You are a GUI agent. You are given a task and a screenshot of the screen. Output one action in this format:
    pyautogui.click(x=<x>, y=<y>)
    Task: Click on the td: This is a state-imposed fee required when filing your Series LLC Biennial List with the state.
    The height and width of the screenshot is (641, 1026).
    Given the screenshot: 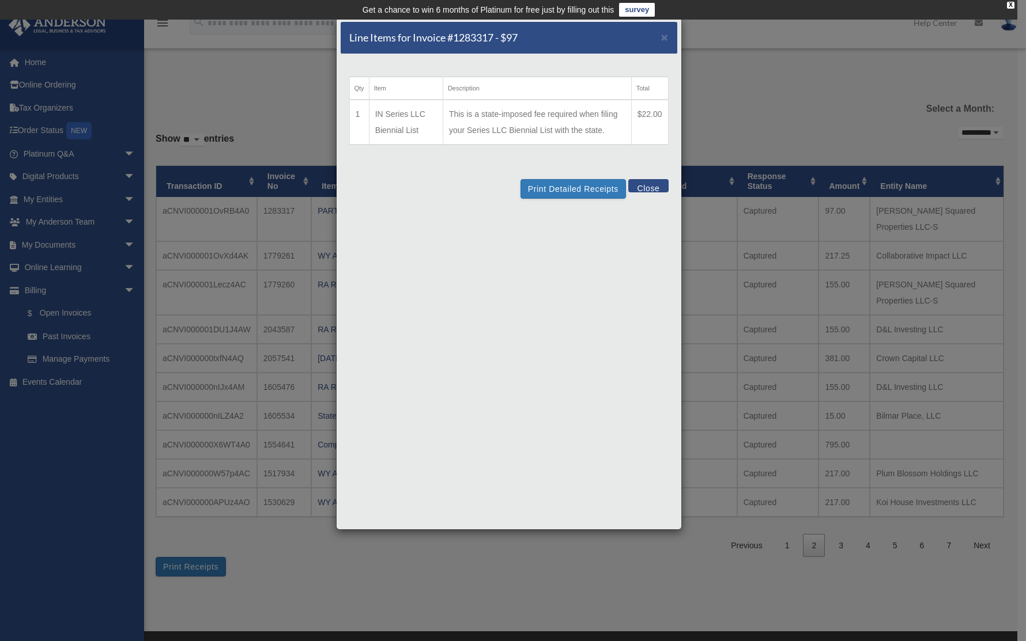 What is the action you would take?
    pyautogui.click(x=536, y=122)
    